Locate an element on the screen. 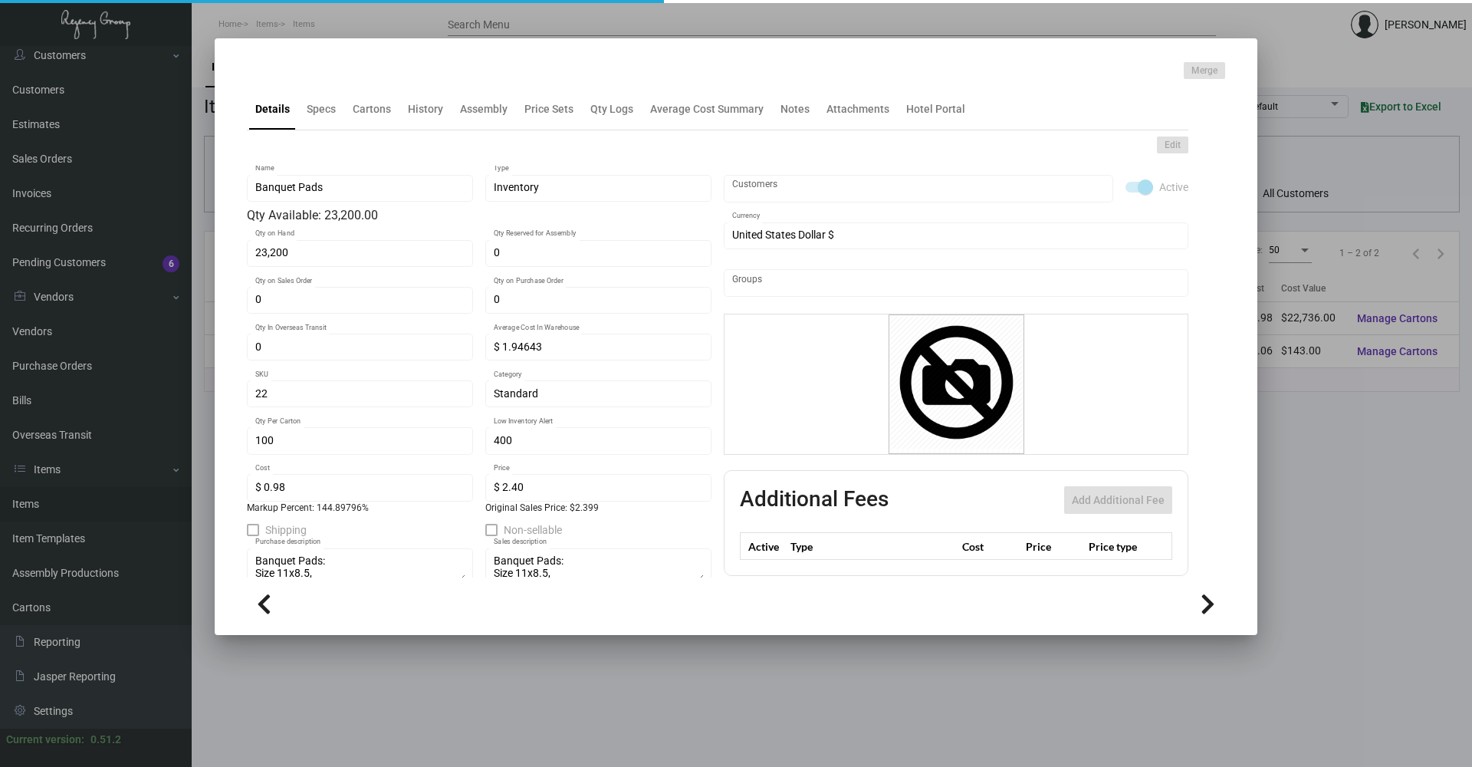 The width and height of the screenshot is (1472, 767). span: Add Additional Fee is located at coordinates (1118, 500).